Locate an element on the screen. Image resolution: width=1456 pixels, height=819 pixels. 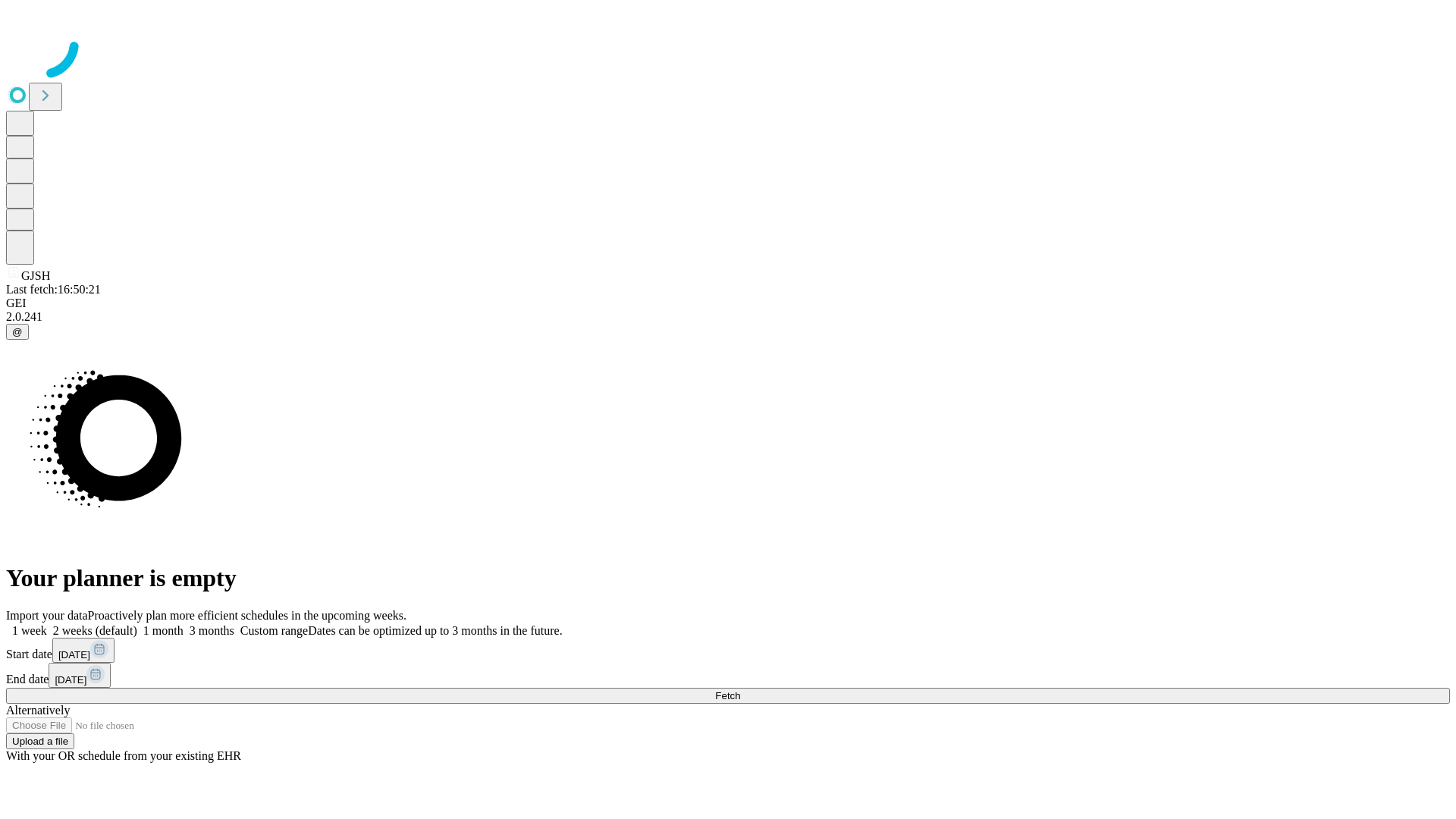
div: 2.0.241 is located at coordinates (728, 317).